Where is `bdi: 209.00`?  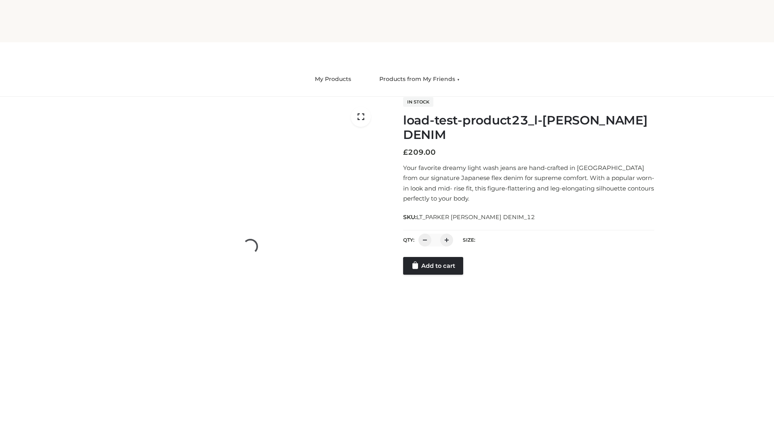 bdi: 209.00 is located at coordinates (419, 152).